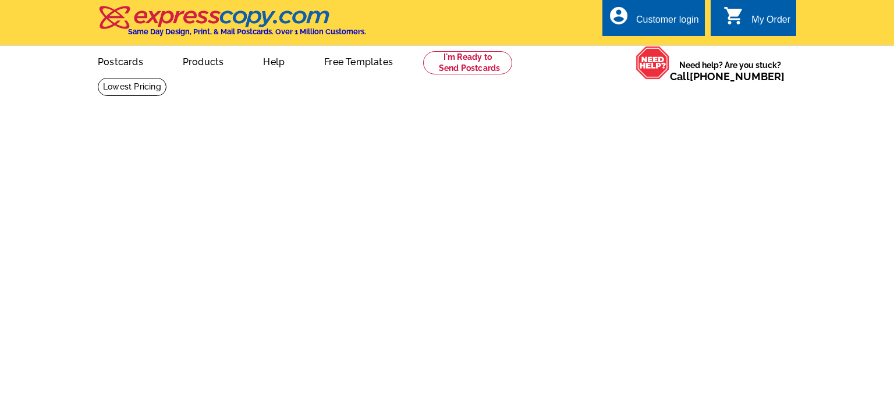 Image resolution: width=894 pixels, height=404 pixels. I want to click on a: account_circle Customer login, so click(653, 20).